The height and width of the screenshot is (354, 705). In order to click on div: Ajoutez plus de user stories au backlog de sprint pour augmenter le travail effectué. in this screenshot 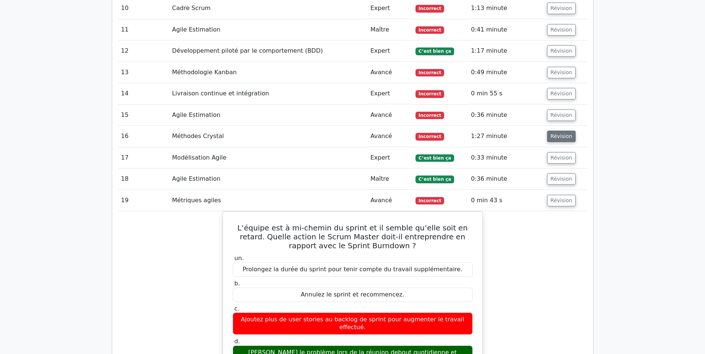, I will do `click(353, 324)`.